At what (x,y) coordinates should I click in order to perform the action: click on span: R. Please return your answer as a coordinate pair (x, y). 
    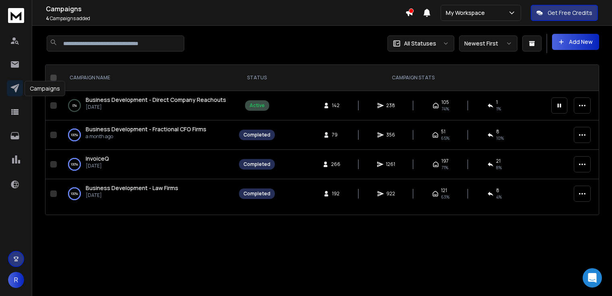
    Looking at the image, I should click on (16, 279).